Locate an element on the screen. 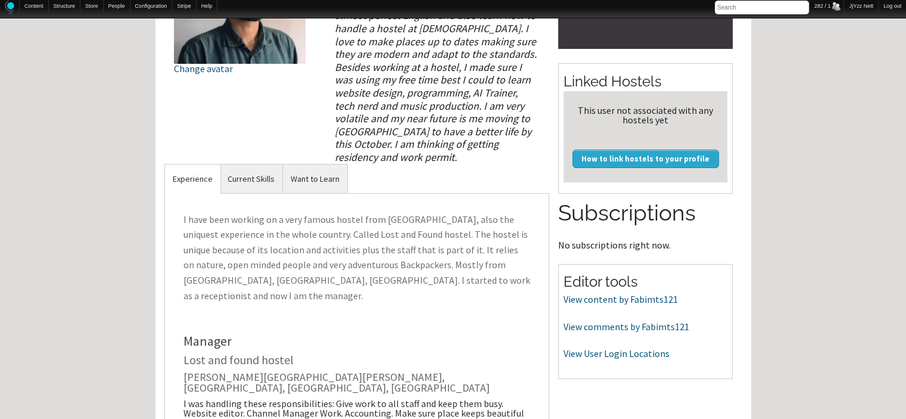  h2: Linked Hostels is located at coordinates (645, 82).